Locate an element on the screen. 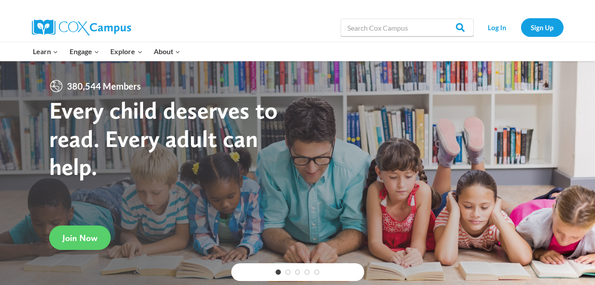 The height and width of the screenshot is (285, 595). a: 2 is located at coordinates (288, 272).